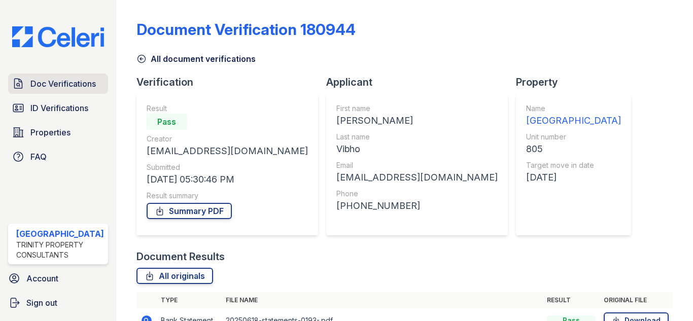  I want to click on div: Last name, so click(417, 137).